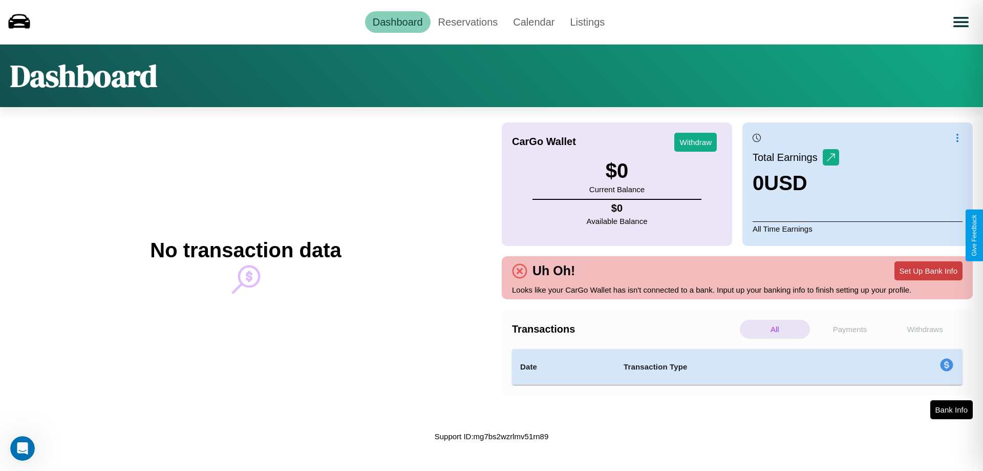  I want to click on p: Total Earnings, so click(787, 157).